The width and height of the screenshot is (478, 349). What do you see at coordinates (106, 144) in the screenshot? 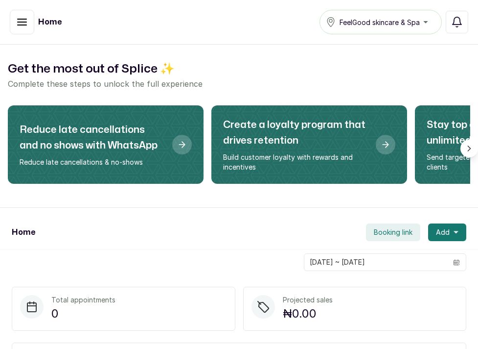
I see `div: Reduce late cancellations and no shows with WhatsApp` at bounding box center [106, 144].